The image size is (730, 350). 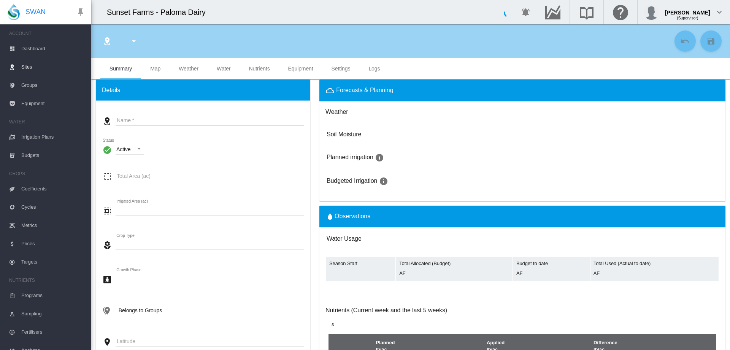 I want to click on span: Settings, so click(x=341, y=68).